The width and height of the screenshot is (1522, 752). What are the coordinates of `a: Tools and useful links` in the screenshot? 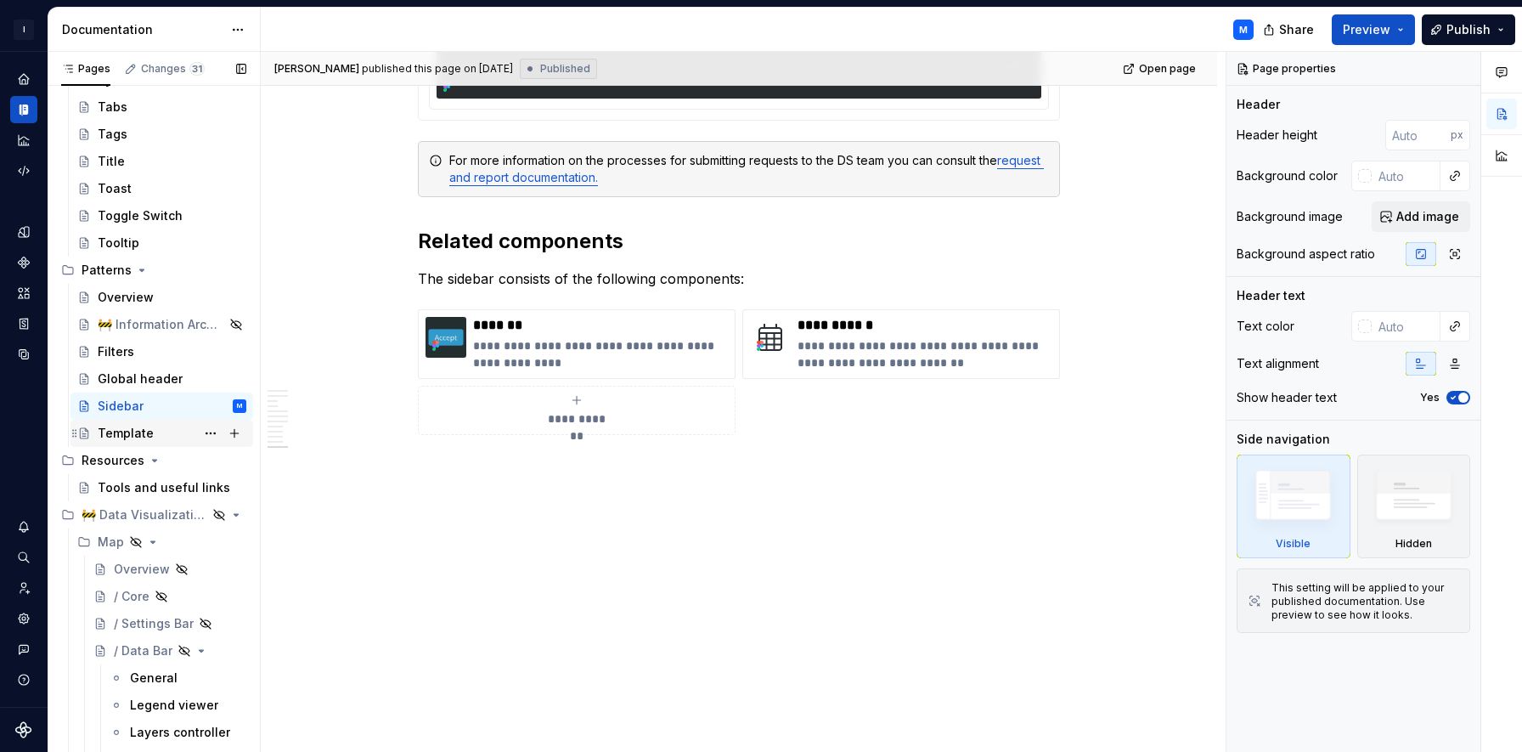 It's located at (161, 488).